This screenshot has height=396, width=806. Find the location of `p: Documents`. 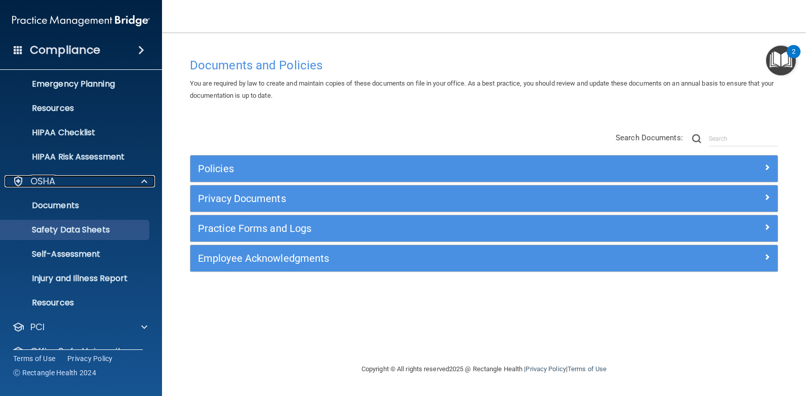

p: Documents is located at coordinates (75, 206).